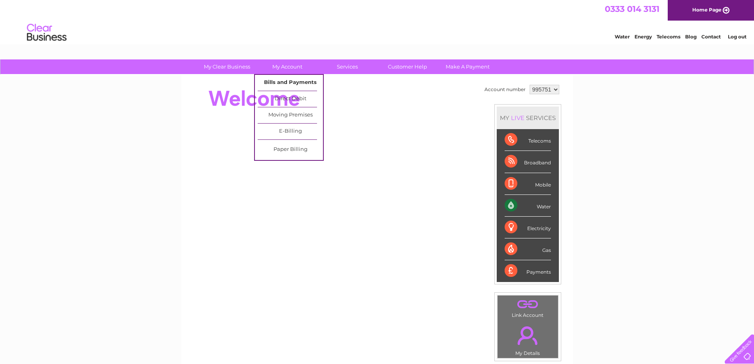 This screenshot has height=364, width=754. I want to click on a: Services, so click(347, 67).